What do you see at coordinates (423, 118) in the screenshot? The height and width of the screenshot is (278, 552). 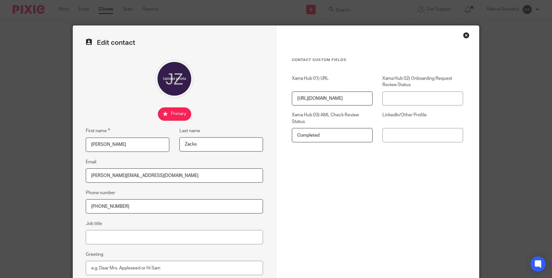 I see `label: LinkedIn/Other Profile` at bounding box center [423, 118].